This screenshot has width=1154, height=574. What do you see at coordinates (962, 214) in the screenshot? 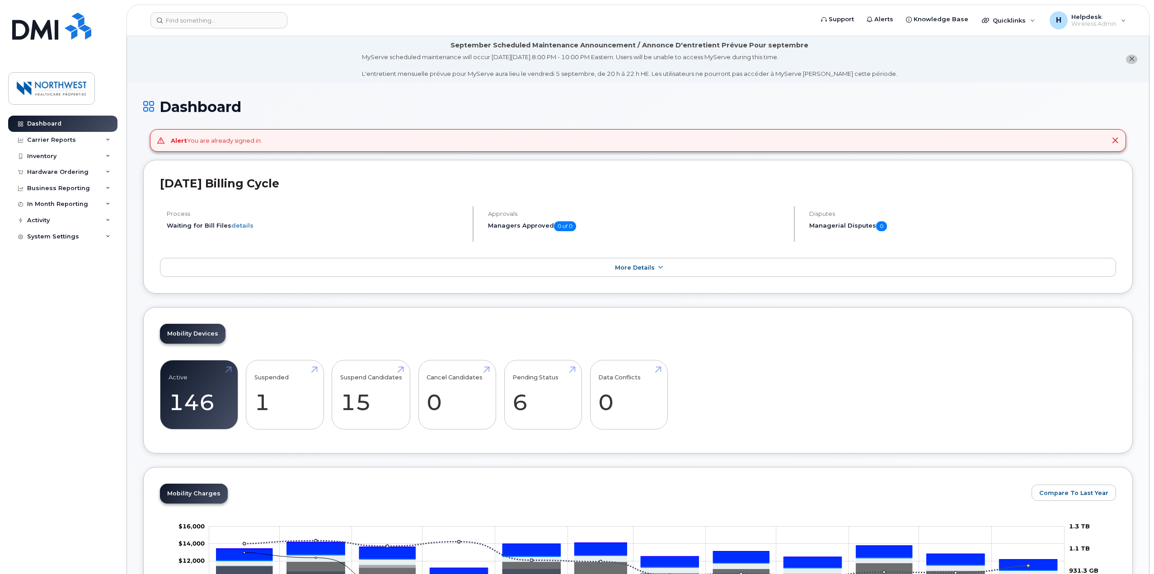
I see `h4: Disputes` at bounding box center [962, 214].